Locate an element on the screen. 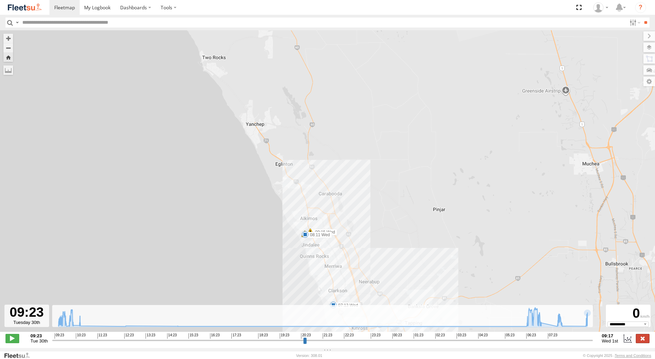 The height and width of the screenshot is (359, 655). span: 13:23 is located at coordinates (150, 336).